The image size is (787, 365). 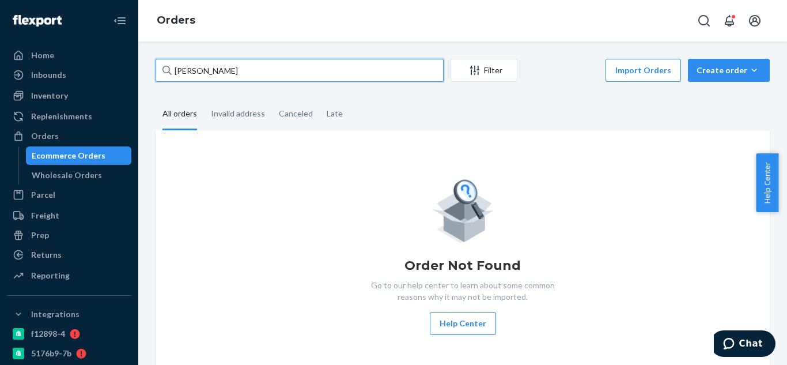 What do you see at coordinates (69, 116) in the screenshot?
I see `a: Replenishments` at bounding box center [69, 116].